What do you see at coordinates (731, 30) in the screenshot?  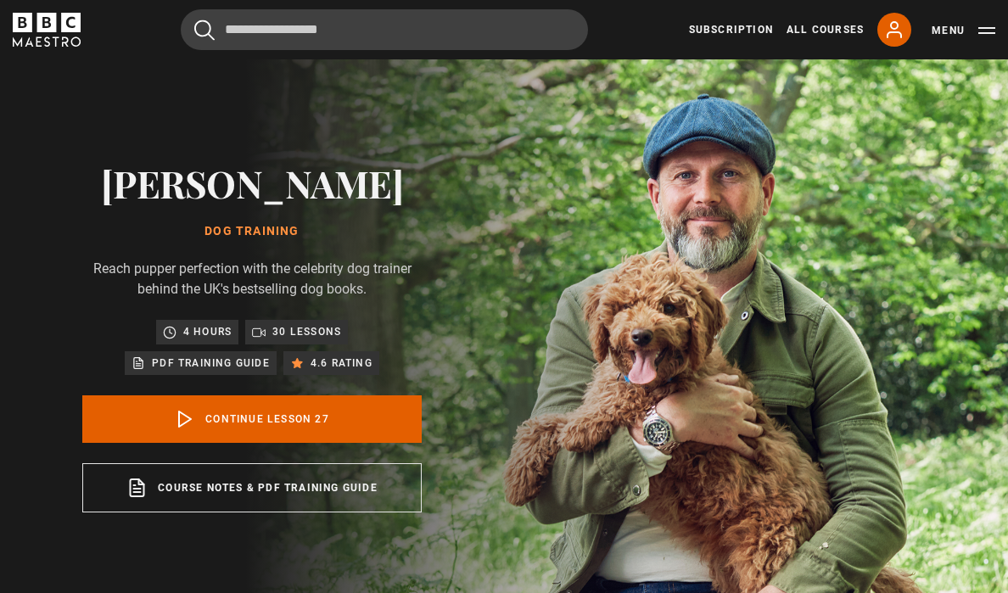 I see `a: Subscription` at bounding box center [731, 30].